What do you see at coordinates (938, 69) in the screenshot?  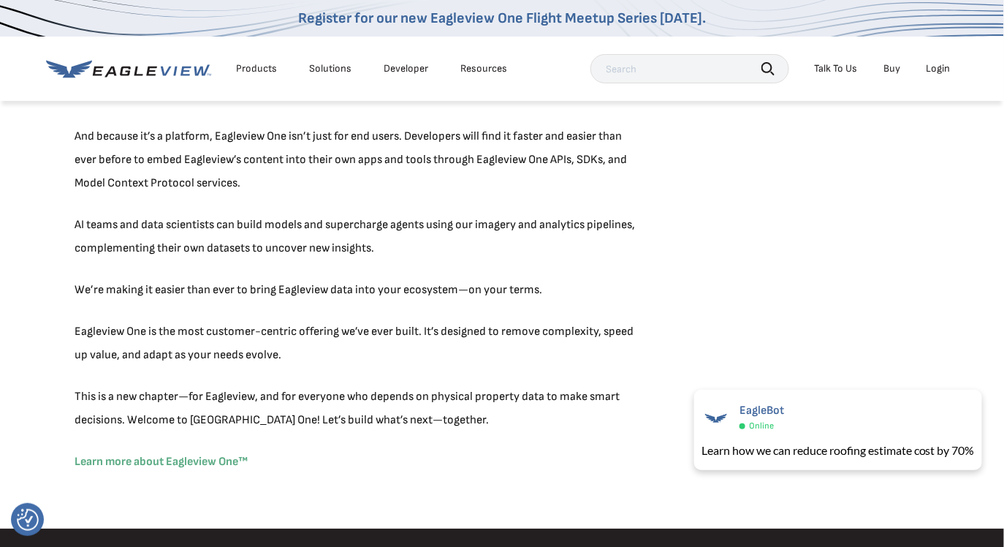 I see `div: Login` at bounding box center [938, 69].